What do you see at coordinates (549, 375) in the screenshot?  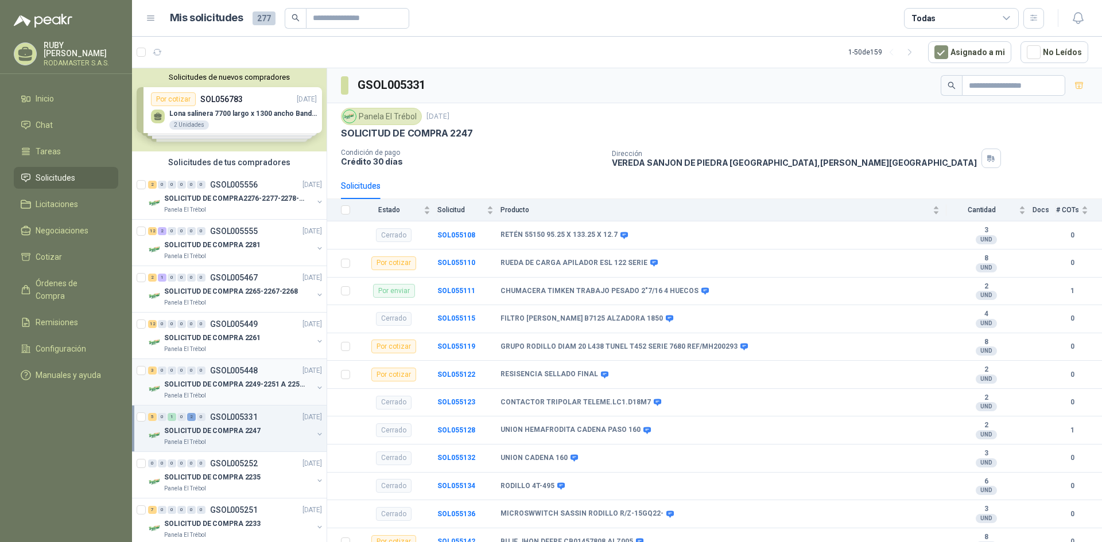 I see `b: RESISENCIA SELLADO FINAL` at bounding box center [549, 375].